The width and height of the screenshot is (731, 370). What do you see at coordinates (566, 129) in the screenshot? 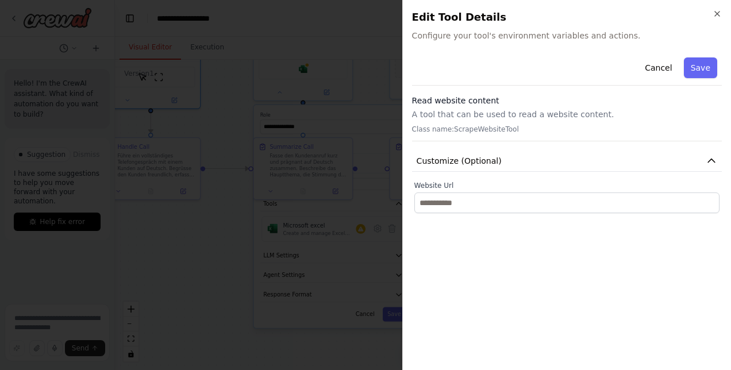
I see `p: Class name: ScrapeWebsiteTool` at bounding box center [566, 129].